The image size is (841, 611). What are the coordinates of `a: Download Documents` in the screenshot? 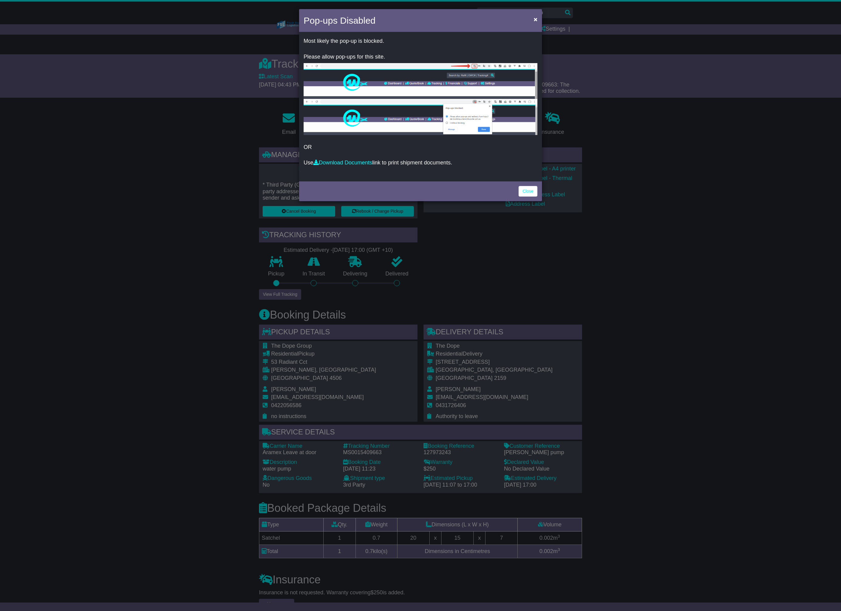 It's located at (343, 163).